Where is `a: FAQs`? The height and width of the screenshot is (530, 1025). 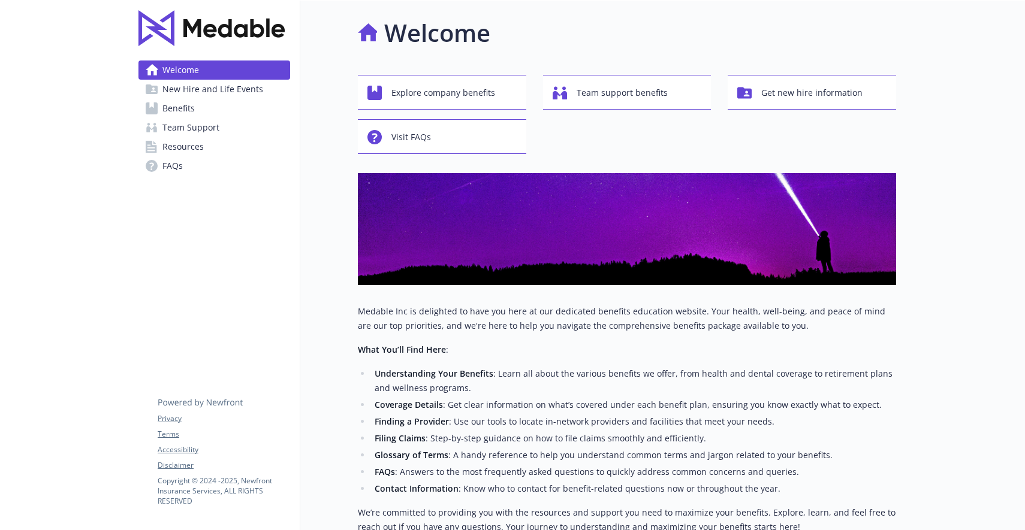
a: FAQs is located at coordinates (214, 166).